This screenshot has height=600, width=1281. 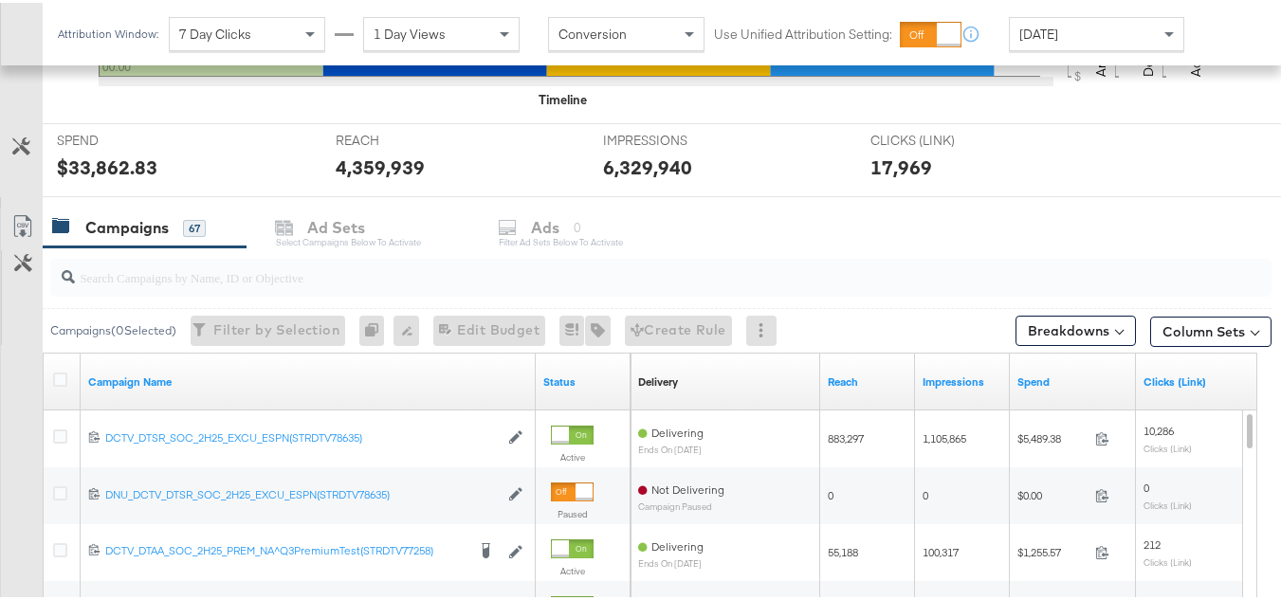 I want to click on div: DCTV_DTAA_SOC_2H25_PREM_NA^Q3PremiumTest(STRDTV77258), so click(x=285, y=548).